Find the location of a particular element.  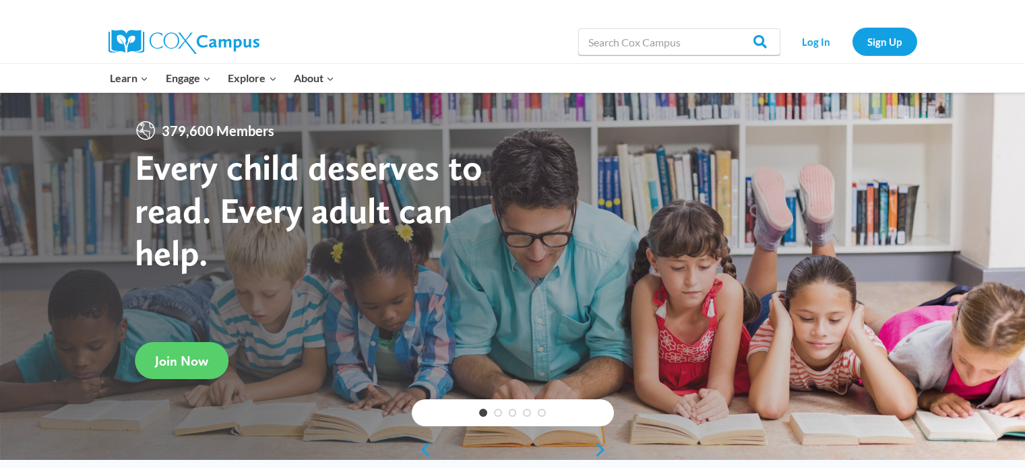

img: Cox Campus is located at coordinates (184, 42).